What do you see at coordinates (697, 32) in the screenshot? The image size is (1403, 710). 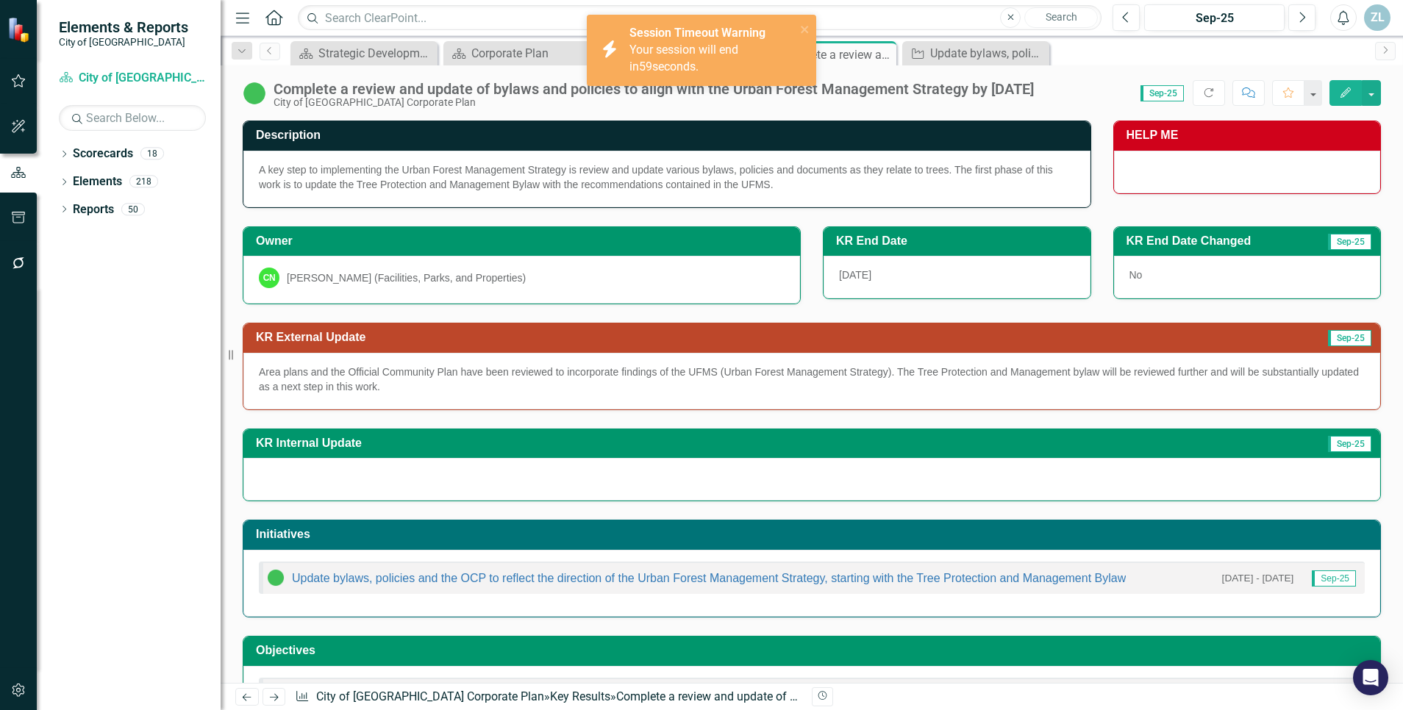 I see `strong: Session Timeout Warning` at bounding box center [697, 32].